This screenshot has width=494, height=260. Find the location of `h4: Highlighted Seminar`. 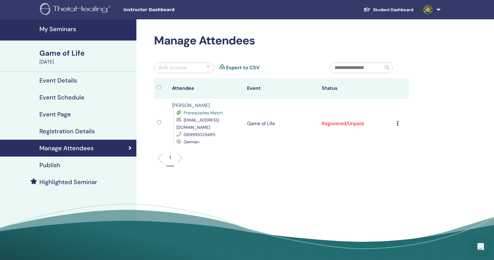

h4: Highlighted Seminar is located at coordinates (68, 182).